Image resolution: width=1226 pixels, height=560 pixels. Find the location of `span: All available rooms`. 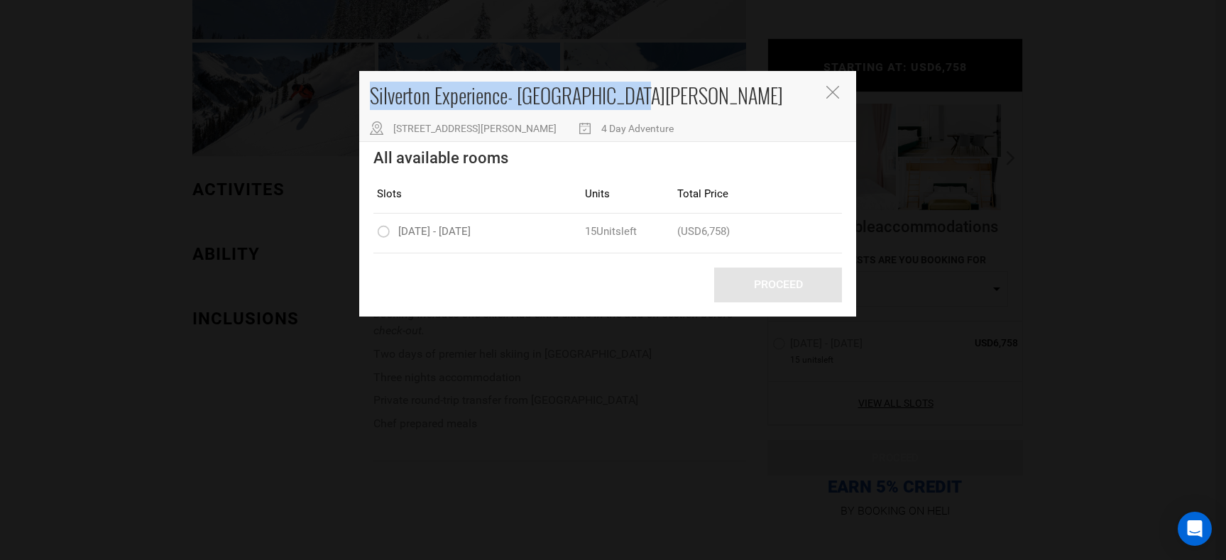

span: All available rooms is located at coordinates (441, 158).